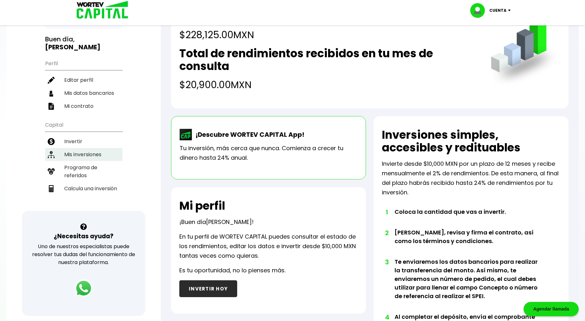 Image resolution: width=585 pixels, height=321 pixels. What do you see at coordinates (202, 206) in the screenshot?
I see `h2: Mi perfil` at bounding box center [202, 206].